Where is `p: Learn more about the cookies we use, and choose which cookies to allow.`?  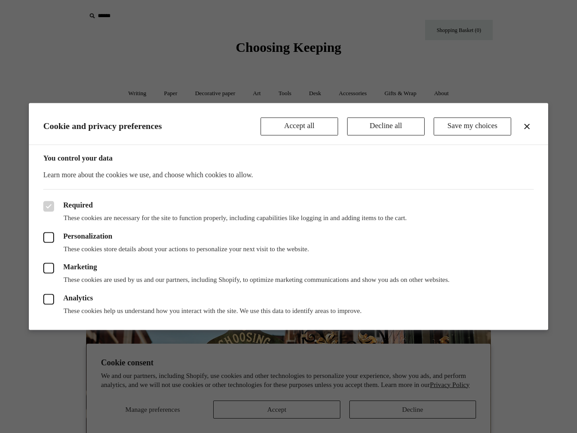
p: Learn more about the cookies we use, and choose which cookies to allow. is located at coordinates (289, 175).